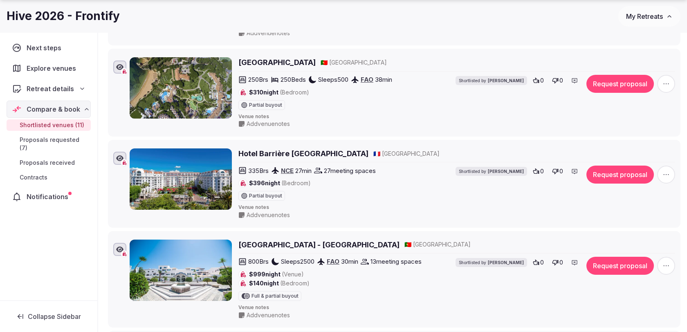  Describe the element at coordinates (54, 317) in the screenshot. I see `span: Collapse Sidebar` at that location.